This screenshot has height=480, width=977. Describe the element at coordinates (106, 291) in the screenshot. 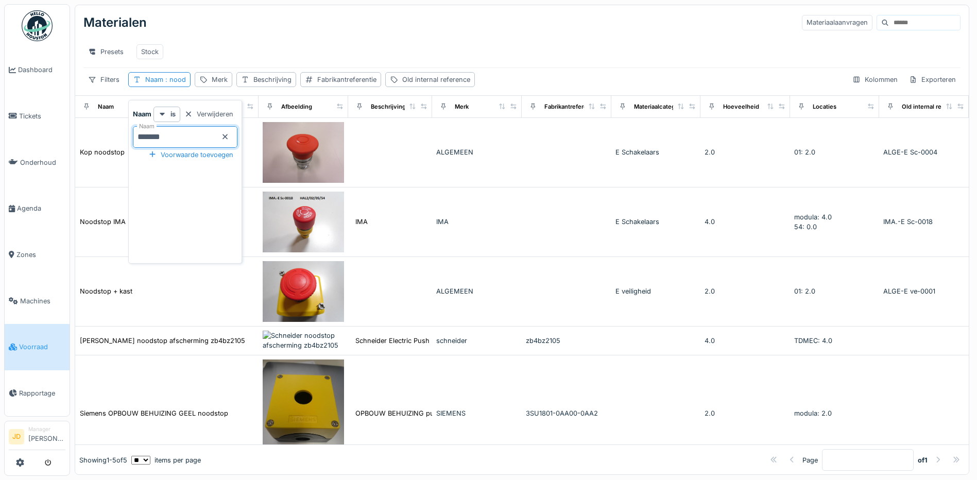

I see `div: Noodstop + kast` at that location.